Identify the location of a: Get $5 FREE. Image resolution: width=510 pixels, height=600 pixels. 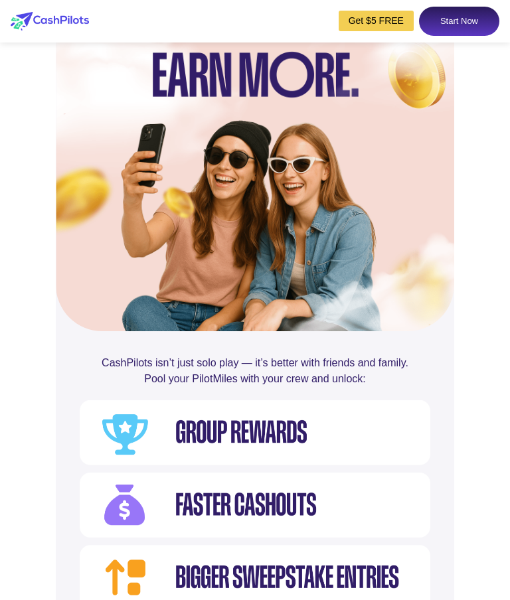
(376, 21).